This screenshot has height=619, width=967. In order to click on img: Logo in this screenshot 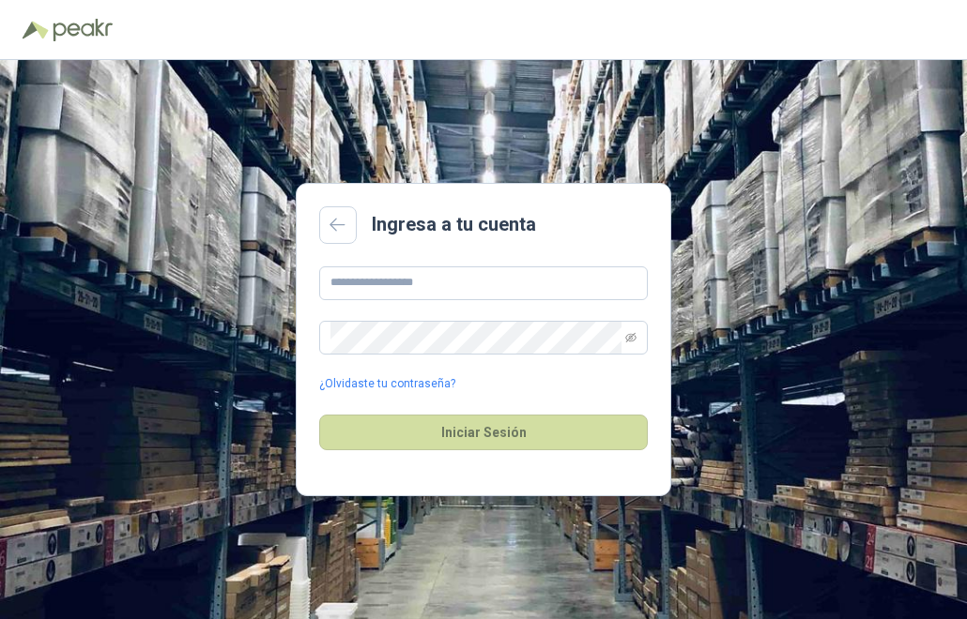, I will do `click(36, 30)`.